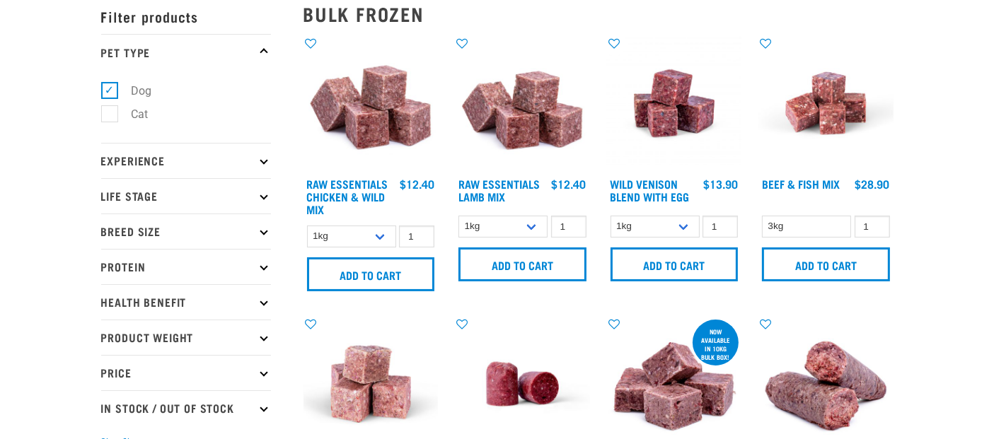 Image resolution: width=994 pixels, height=439 pixels. I want to click on img: Pile Of Cubed Chicken Wild Meat Mix, so click(371, 103).